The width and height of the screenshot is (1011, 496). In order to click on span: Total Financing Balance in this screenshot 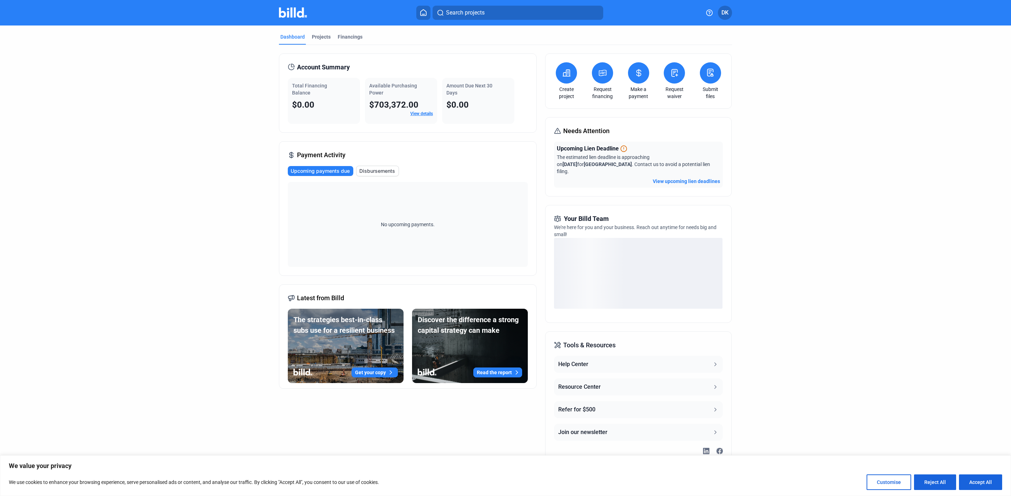, I will do `click(309, 89)`.